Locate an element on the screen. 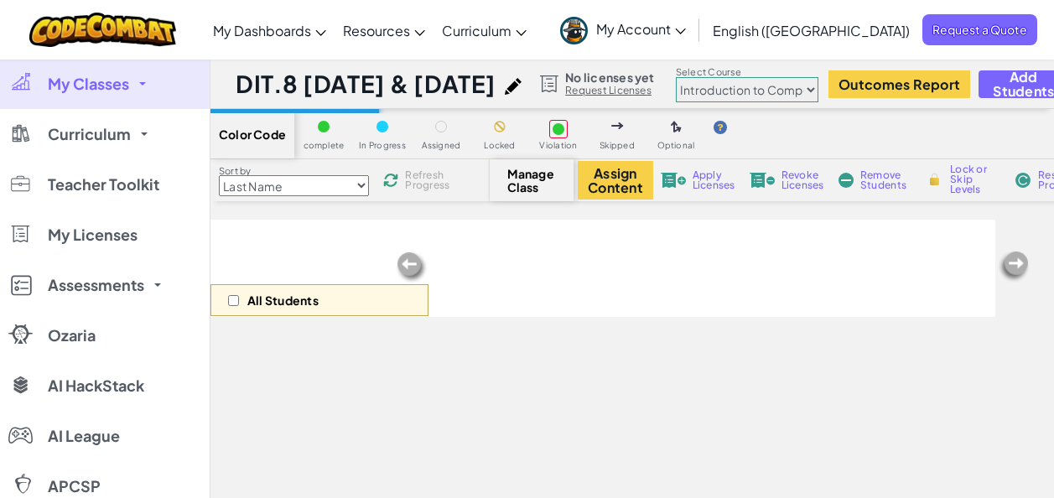 This screenshot has height=498, width=1054. span: Violation is located at coordinates (558, 145).